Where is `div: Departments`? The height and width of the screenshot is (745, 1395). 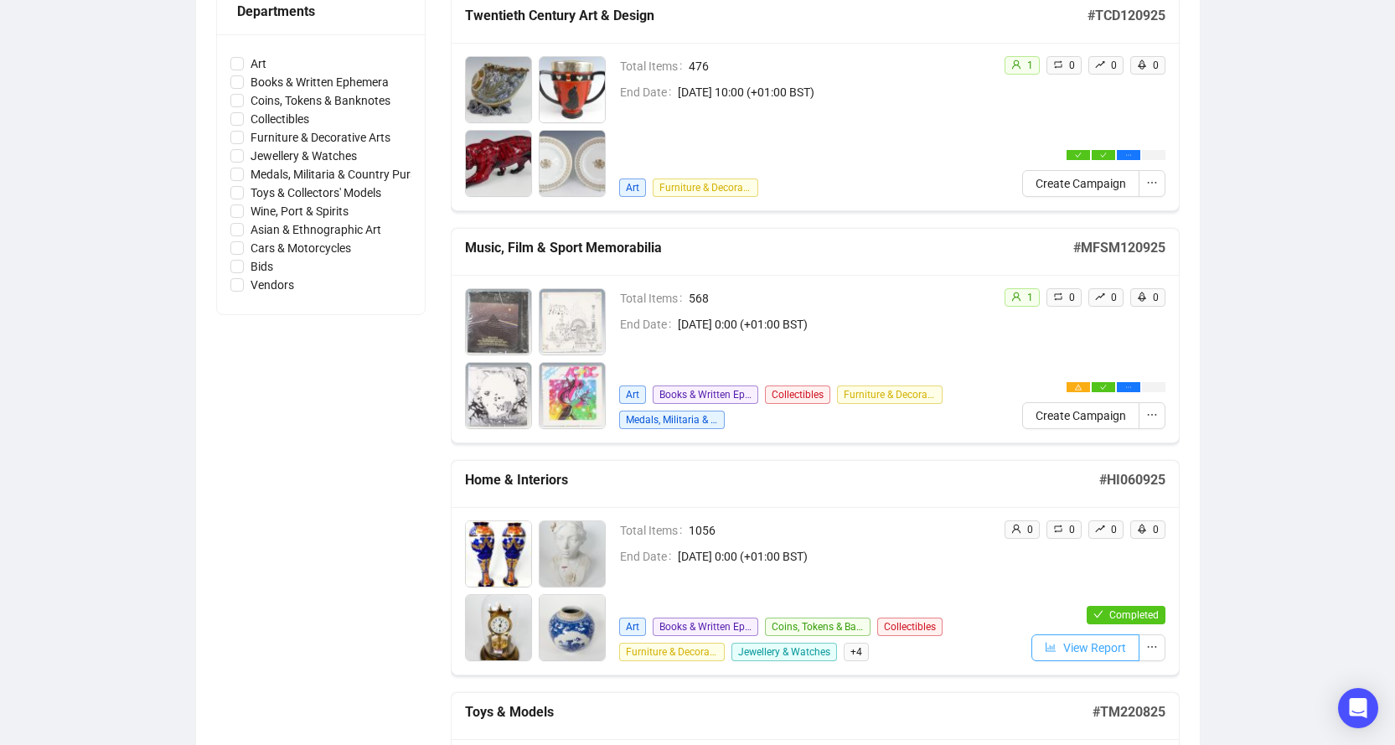 div: Departments is located at coordinates (321, 11).